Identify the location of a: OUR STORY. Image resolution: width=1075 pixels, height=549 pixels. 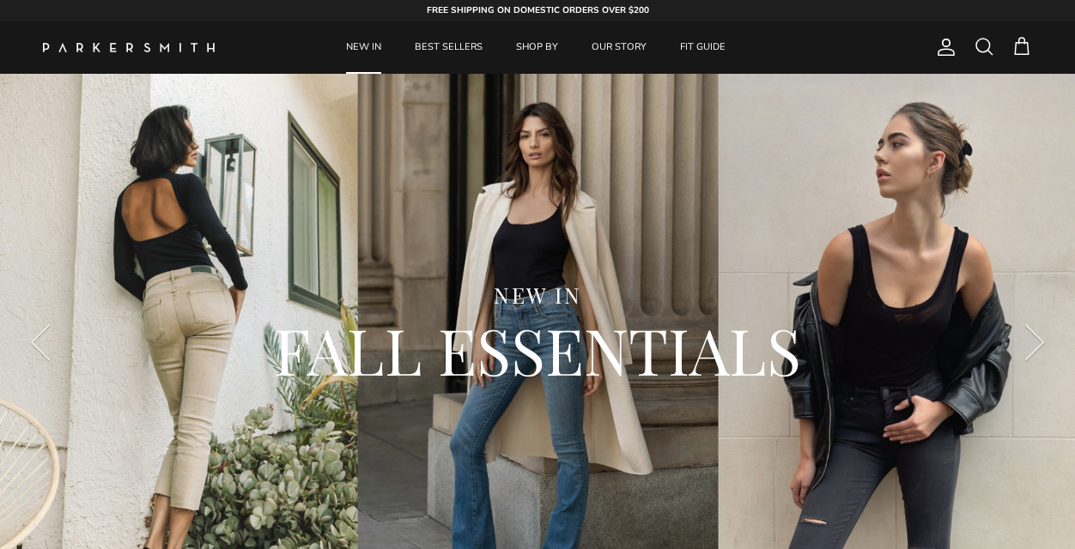
(619, 47).